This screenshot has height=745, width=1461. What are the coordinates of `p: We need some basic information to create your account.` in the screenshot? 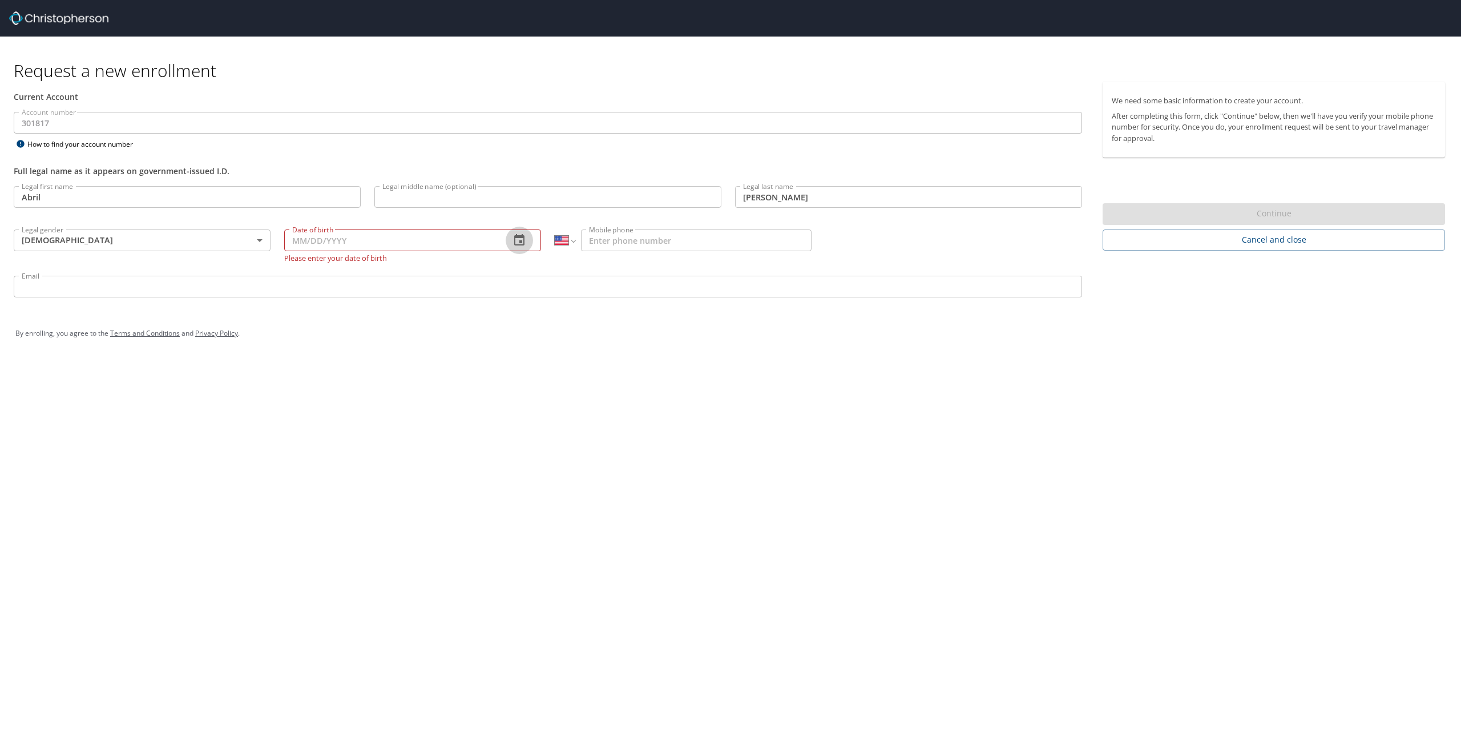 It's located at (1274, 100).